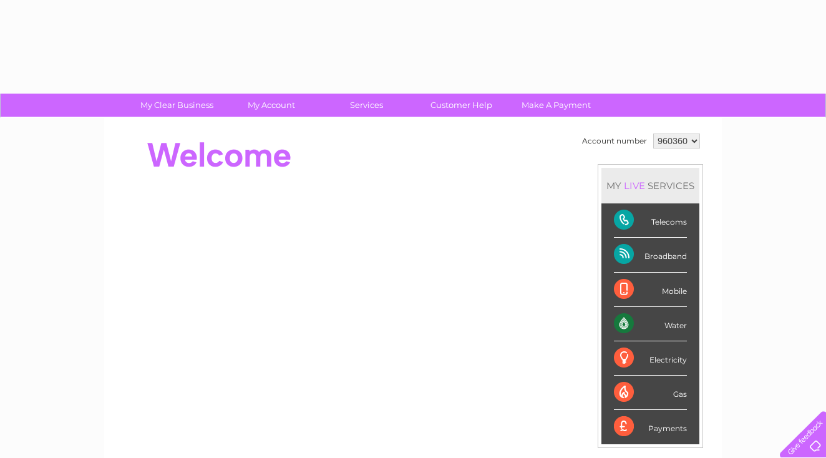 Image resolution: width=826 pixels, height=458 pixels. Describe the element at coordinates (366, 105) in the screenshot. I see `a: Services` at that location.